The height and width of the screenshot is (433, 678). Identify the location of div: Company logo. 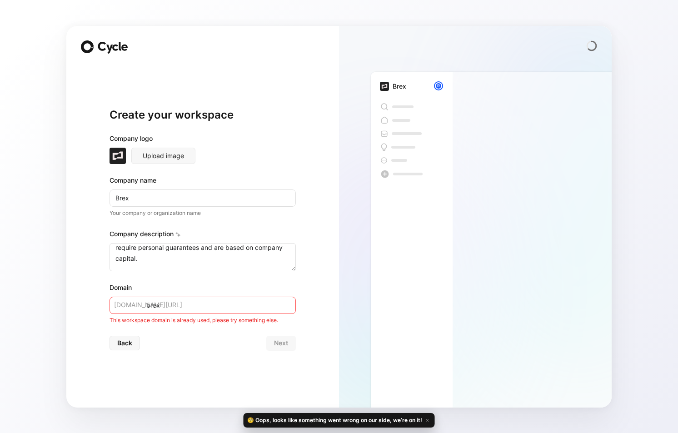
(203, 140).